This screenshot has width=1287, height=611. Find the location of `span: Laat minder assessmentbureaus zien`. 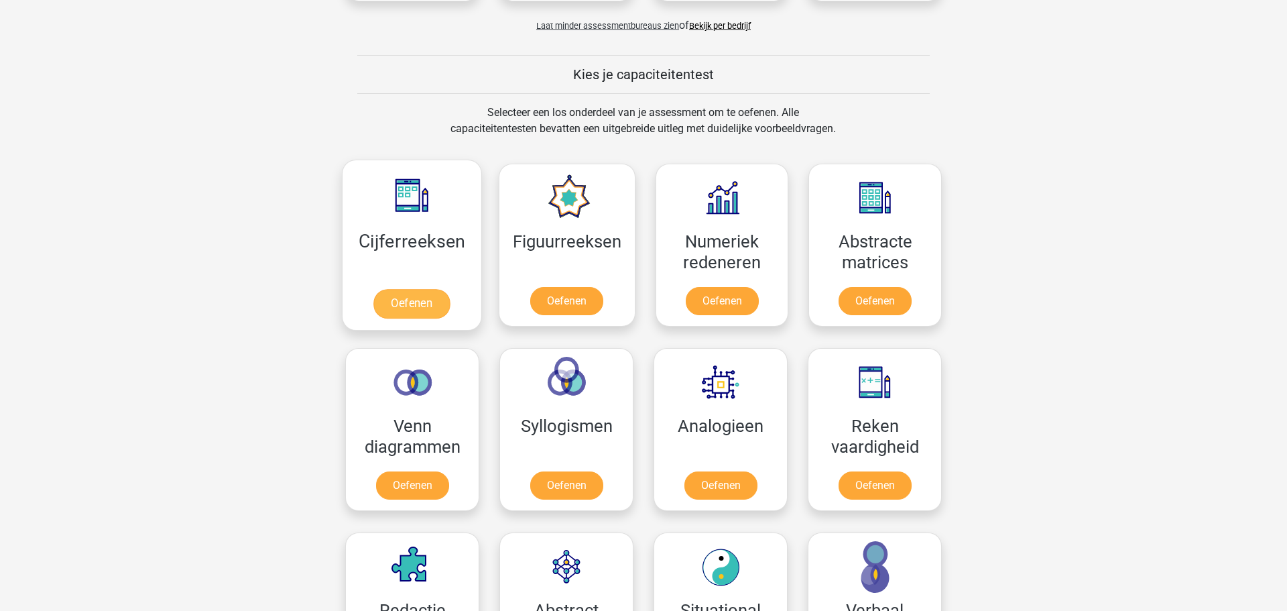

span: Laat minder assessmentbureaus zien is located at coordinates (607, 25).